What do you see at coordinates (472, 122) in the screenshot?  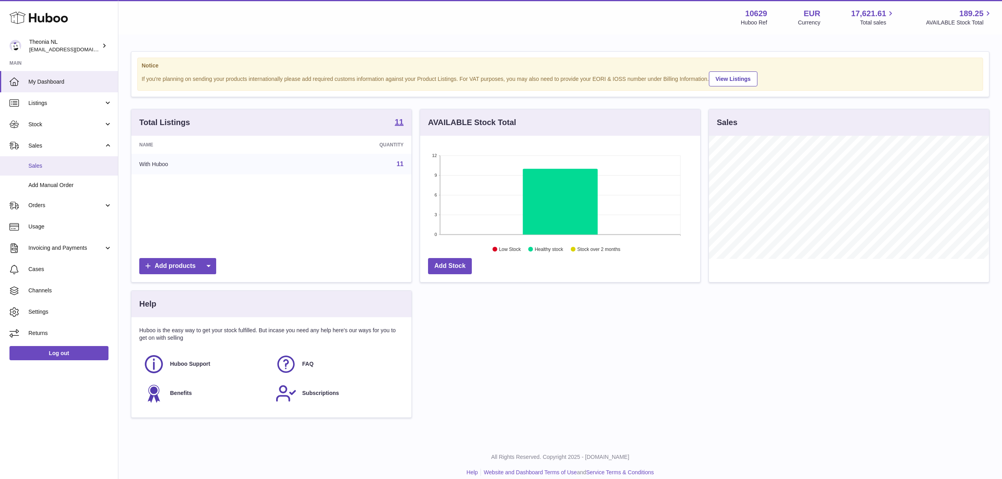 I see `h3: AVAILABLE Stock Total` at bounding box center [472, 122].